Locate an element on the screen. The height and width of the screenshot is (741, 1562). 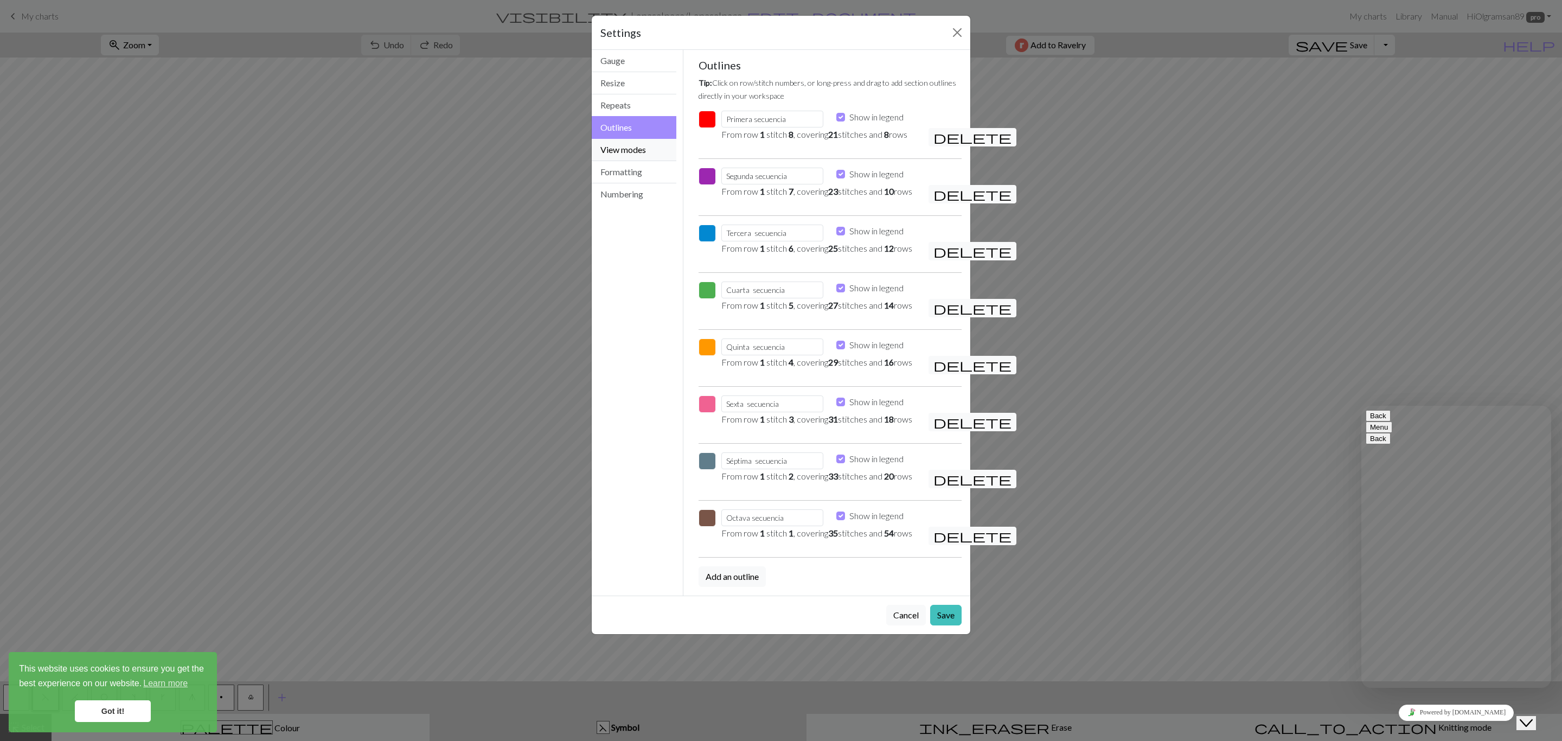
em: 25 is located at coordinates (833, 248).